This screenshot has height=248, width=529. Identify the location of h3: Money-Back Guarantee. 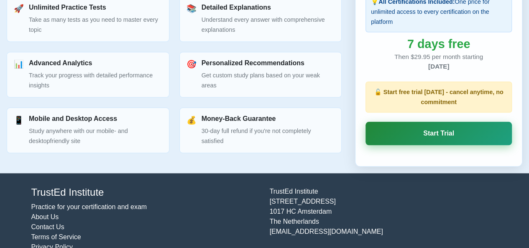
(268, 118).